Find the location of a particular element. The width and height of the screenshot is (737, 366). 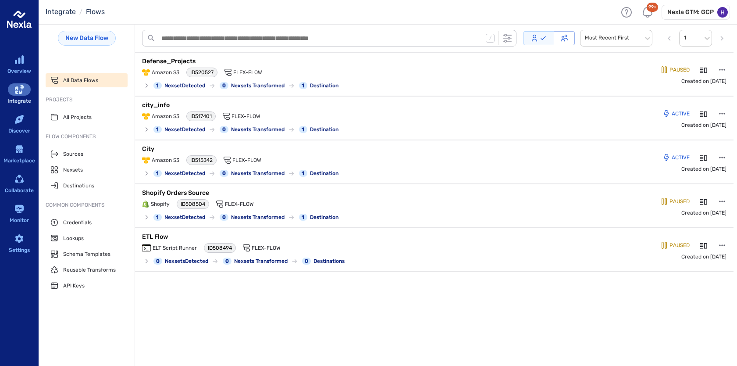

a: Marketplace is located at coordinates (19, 154).